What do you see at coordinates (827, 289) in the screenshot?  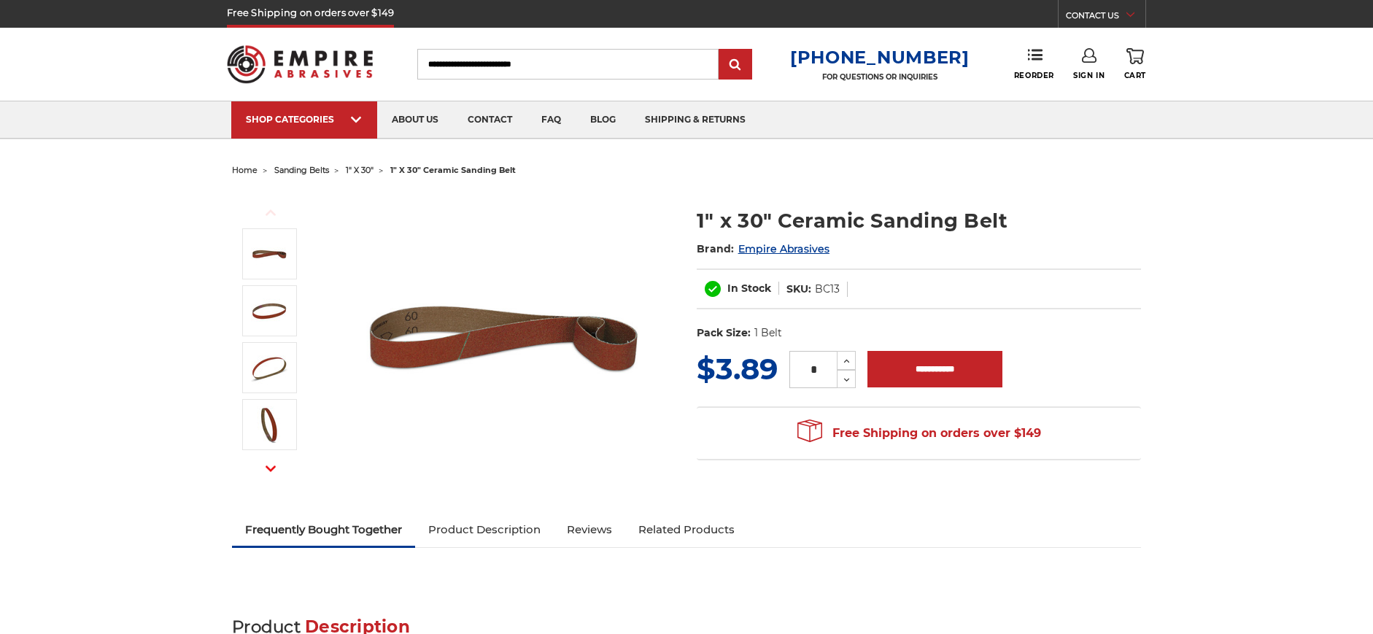 I see `dd: BC13` at bounding box center [827, 289].